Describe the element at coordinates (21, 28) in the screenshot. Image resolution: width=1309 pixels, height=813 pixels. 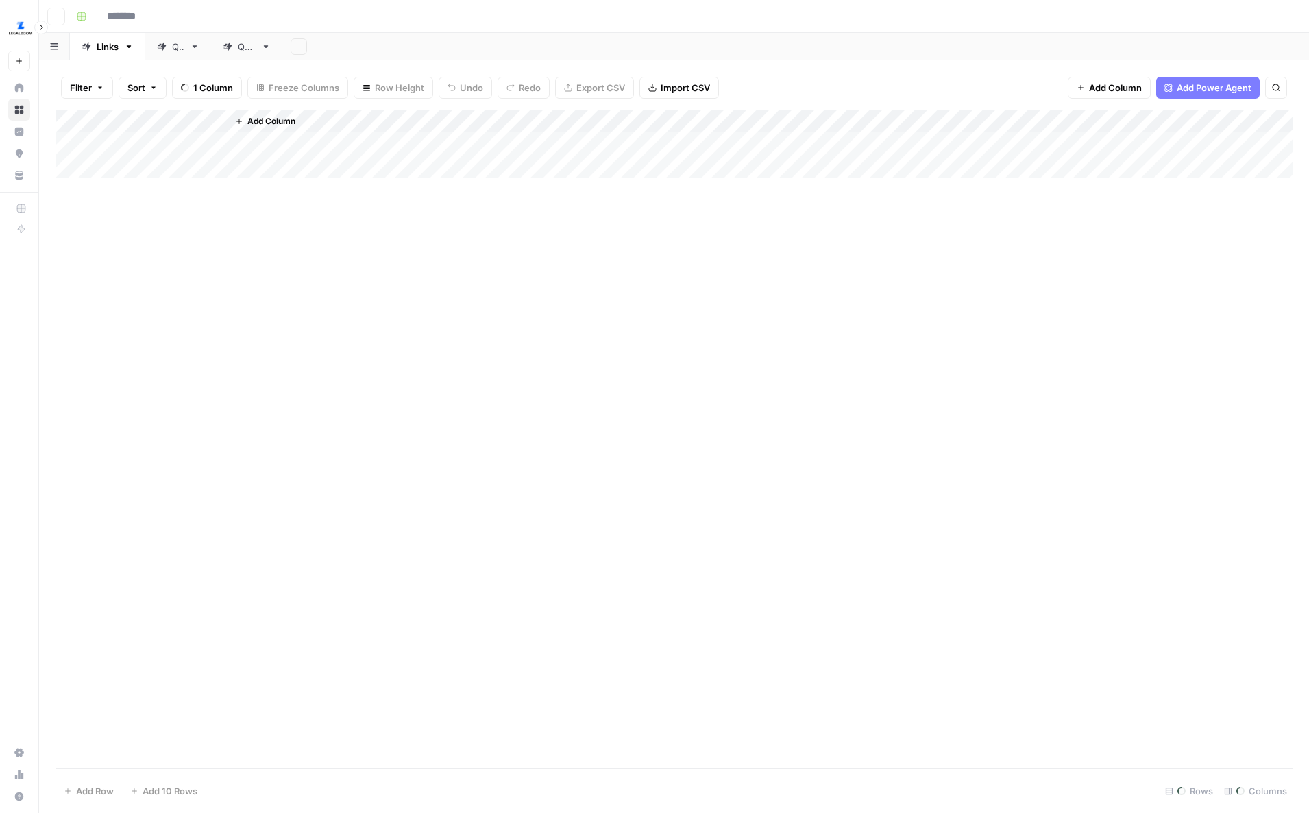
I see `img: LegalZoom Logo` at that location.